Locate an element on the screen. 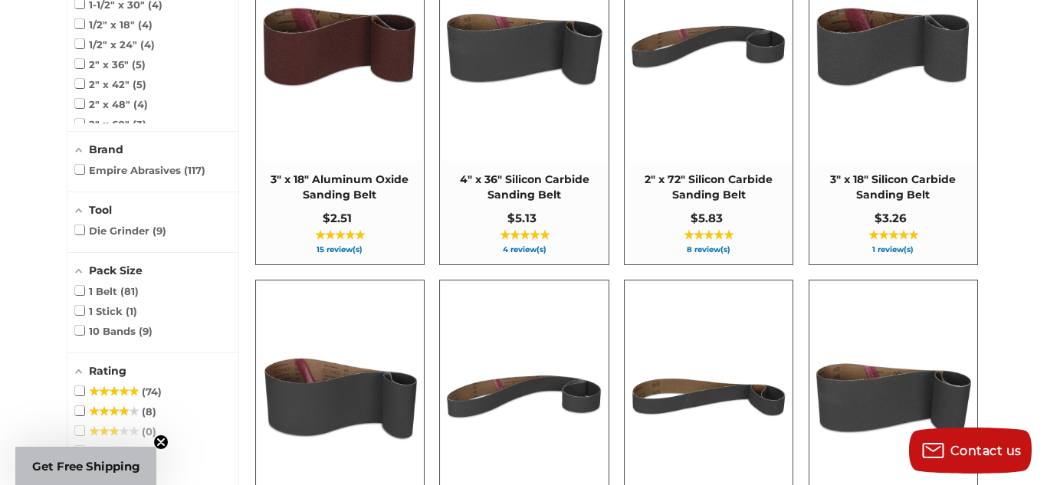 The width and height of the screenshot is (1047, 485). span: 1 Stick is located at coordinates (106, 311).